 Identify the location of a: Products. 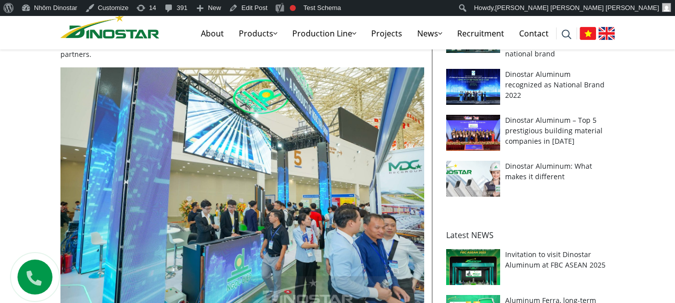
(258, 33).